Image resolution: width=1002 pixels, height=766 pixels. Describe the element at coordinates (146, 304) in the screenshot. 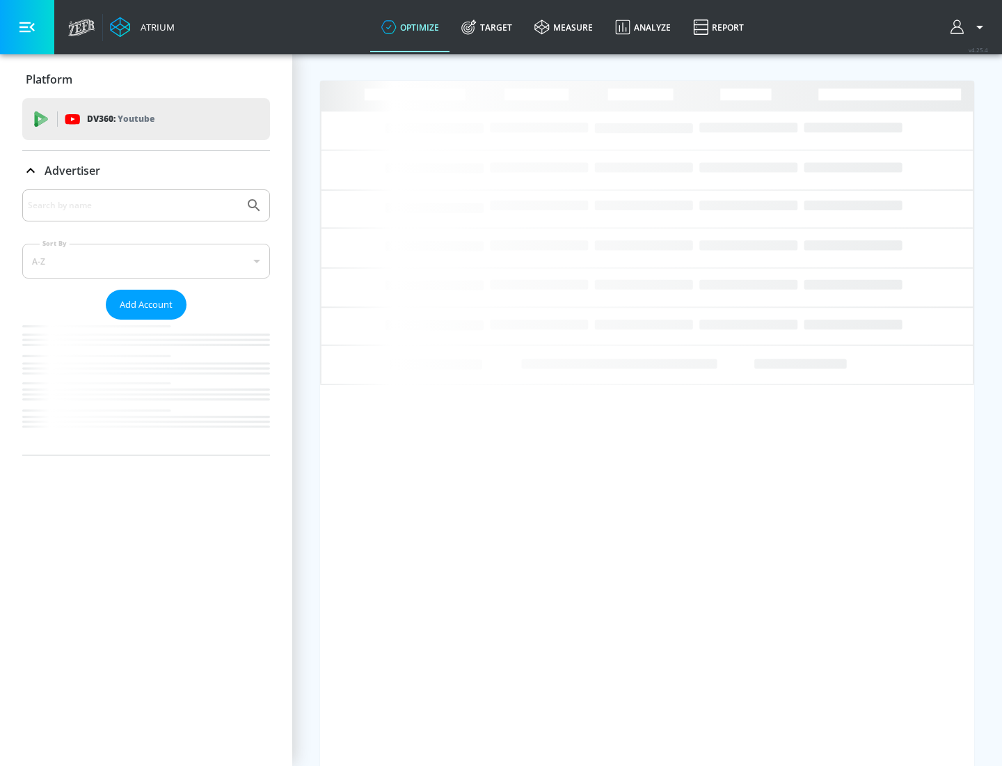

I see `button: Add Account` at that location.